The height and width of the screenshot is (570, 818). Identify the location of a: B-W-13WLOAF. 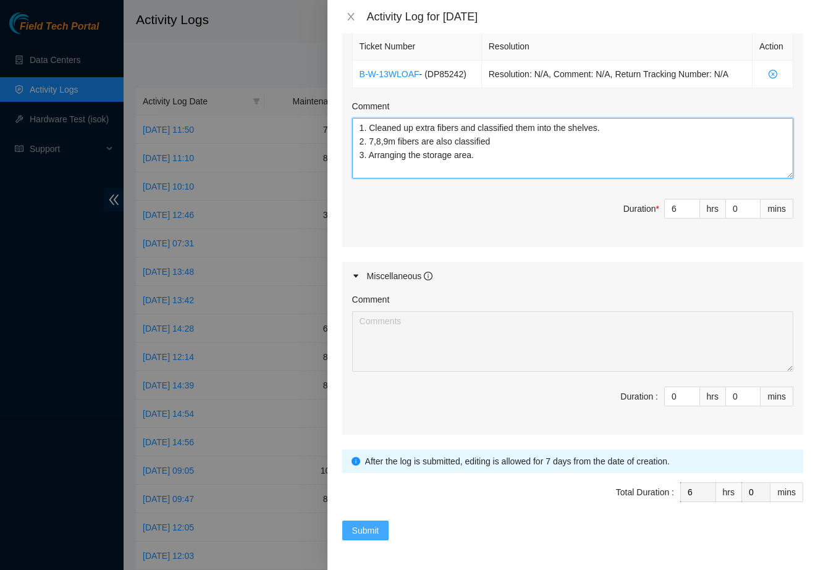
(389, 74).